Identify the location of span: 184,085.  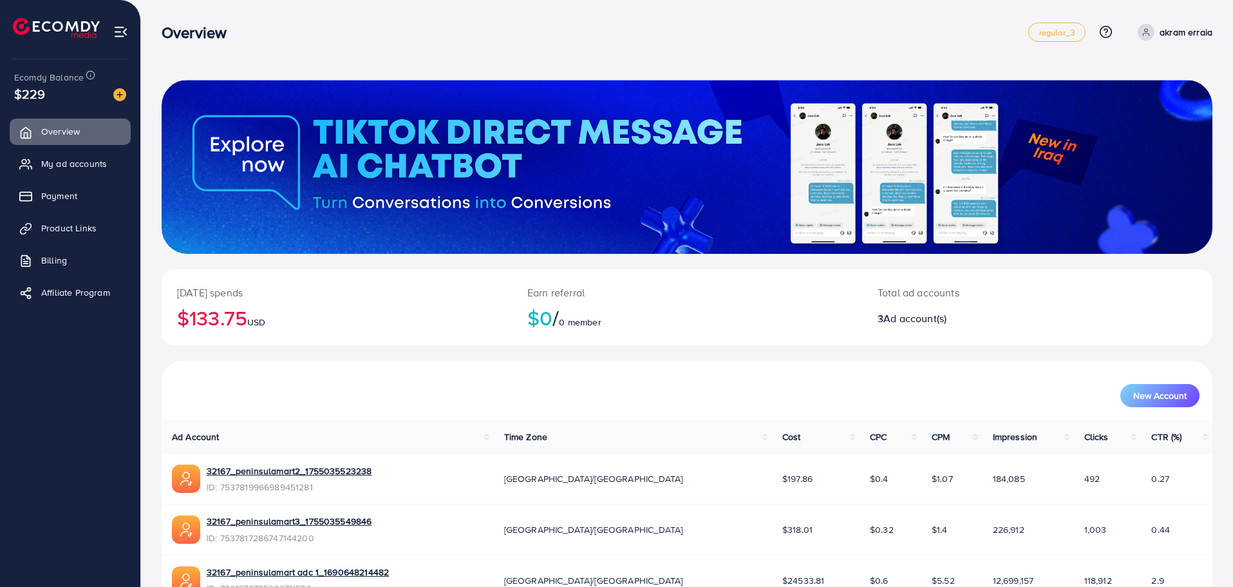
(1009, 478).